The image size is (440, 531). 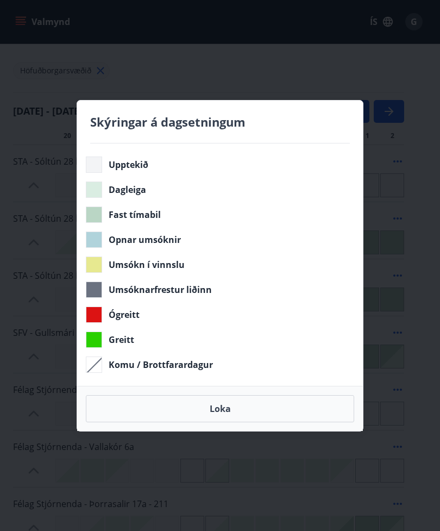 I want to click on span: Dagleiga, so click(x=127, y=190).